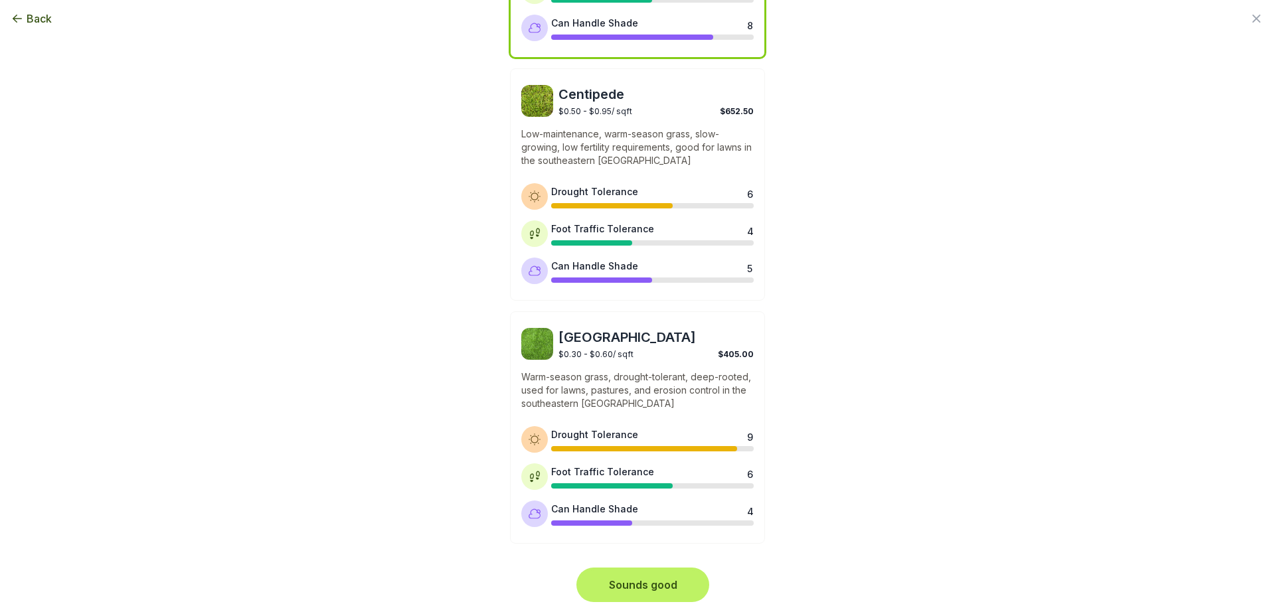 The height and width of the screenshot is (610, 1275). Describe the element at coordinates (537, 344) in the screenshot. I see `img: Bahia sod image` at that location.